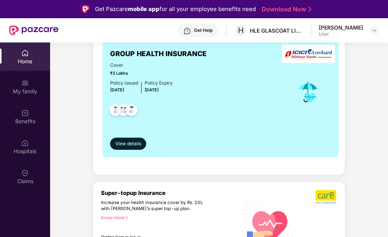 Image resolution: width=388 pixels, height=237 pixels. What do you see at coordinates (374, 30) in the screenshot?
I see `img: svg+xml;base64,PHN2ZyBpZD0iRHJvcGRvd24tMzJ4MzIiIHhtbG5zPSJodHRwOi8vd3d3LnczLm9yZy8yMDAwL3N2ZyIgd2...` at bounding box center [374, 30].